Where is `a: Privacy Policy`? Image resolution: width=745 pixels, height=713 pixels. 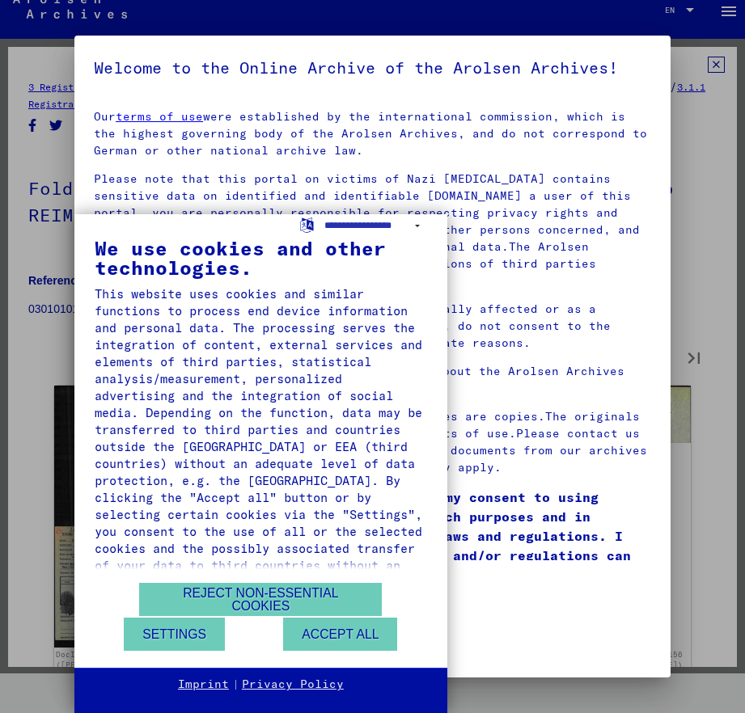 a: Privacy Policy is located at coordinates (293, 685).